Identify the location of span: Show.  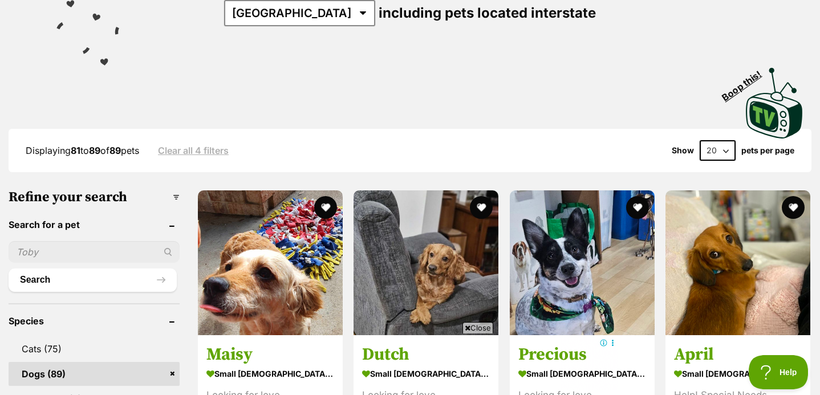
(682, 151).